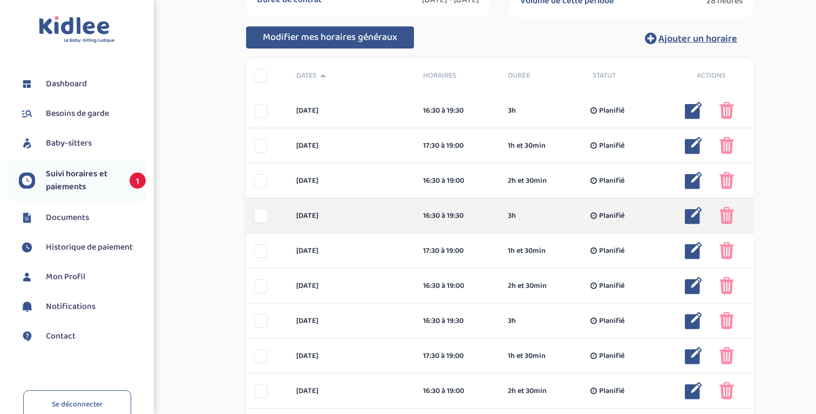 The width and height of the screenshot is (816, 414). What do you see at coordinates (330, 38) in the screenshot?
I see `button: Modifier mes horaires généraux` at bounding box center [330, 38].